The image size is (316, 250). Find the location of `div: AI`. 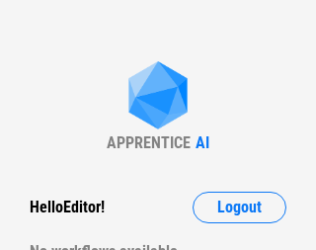

div: AI is located at coordinates (203, 142).